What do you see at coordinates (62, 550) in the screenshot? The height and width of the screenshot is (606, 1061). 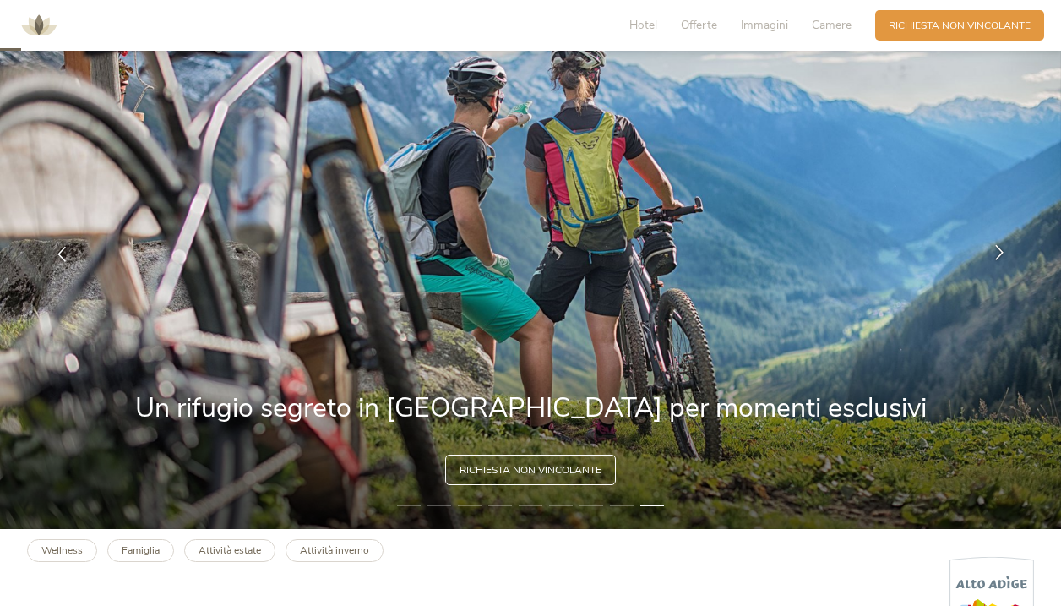 I see `b: Wellness` at bounding box center [62, 550].